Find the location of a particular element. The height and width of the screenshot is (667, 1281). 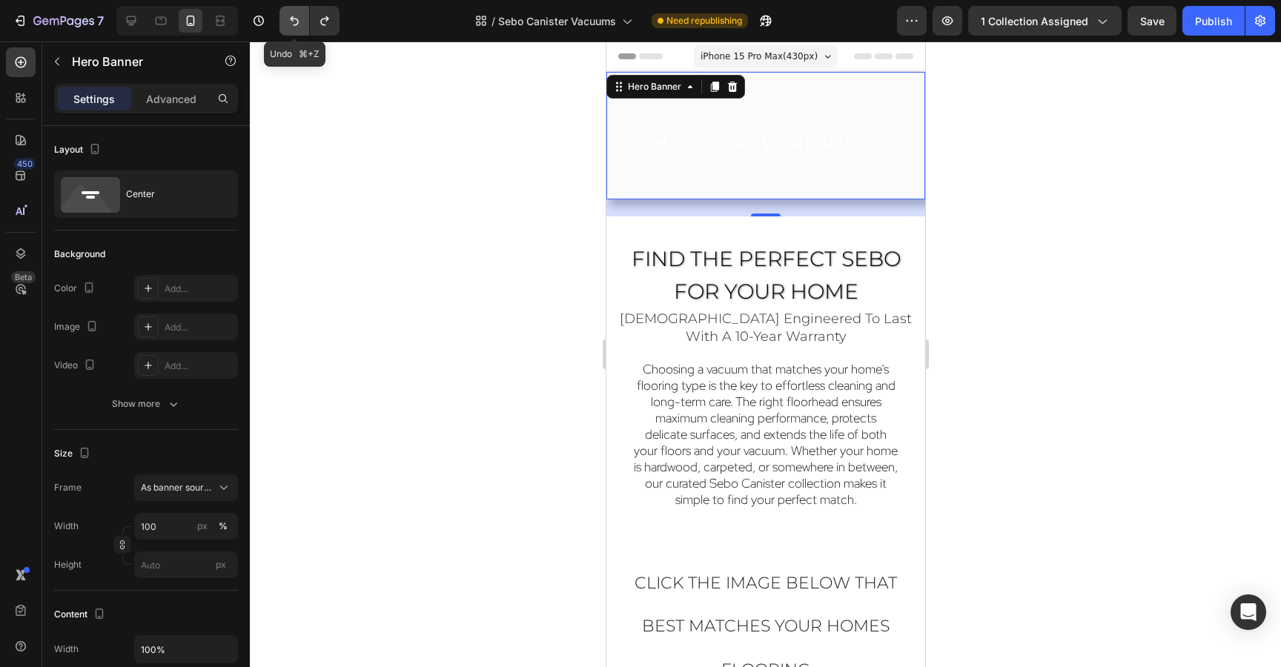

p: Advanced is located at coordinates (171, 99).